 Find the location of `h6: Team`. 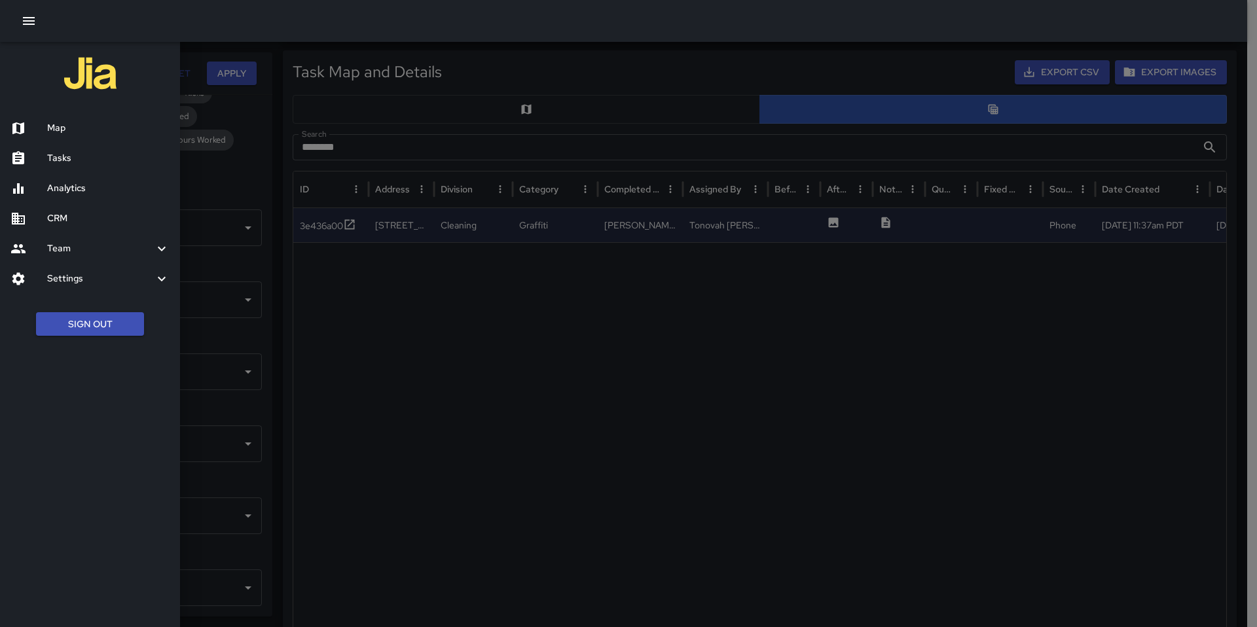

h6: Team is located at coordinates (100, 249).